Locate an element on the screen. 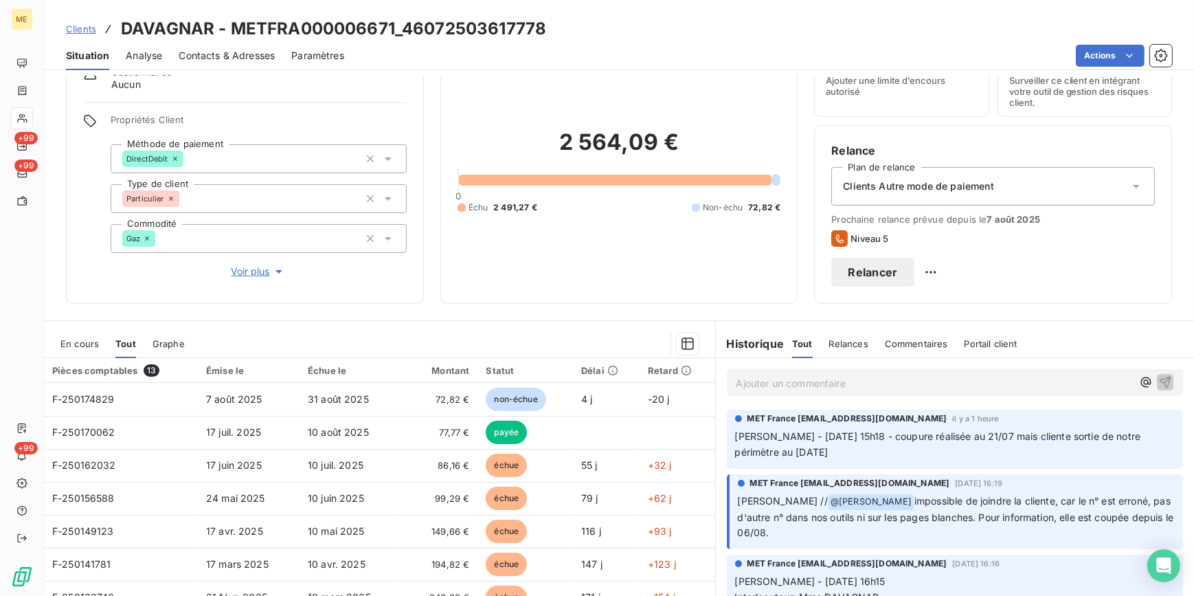 The width and height of the screenshot is (1194, 596). span: 17 mars 2025 is located at coordinates (237, 563).